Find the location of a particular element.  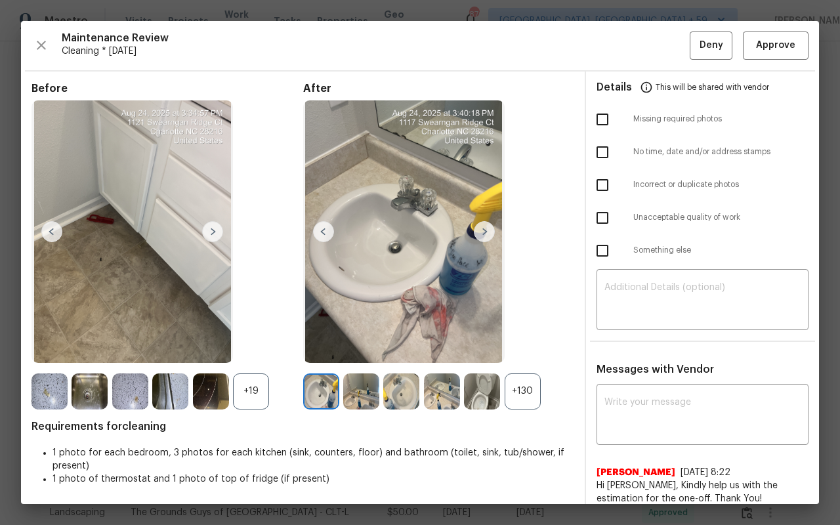

span: Deny is located at coordinates (712, 45).